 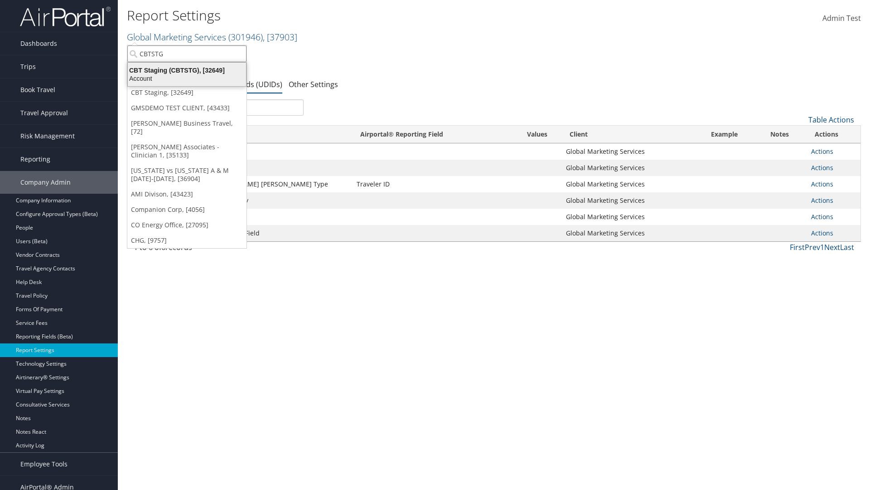 What do you see at coordinates (842, 19) in the screenshot?
I see `a: Admin Test` at bounding box center [842, 19].